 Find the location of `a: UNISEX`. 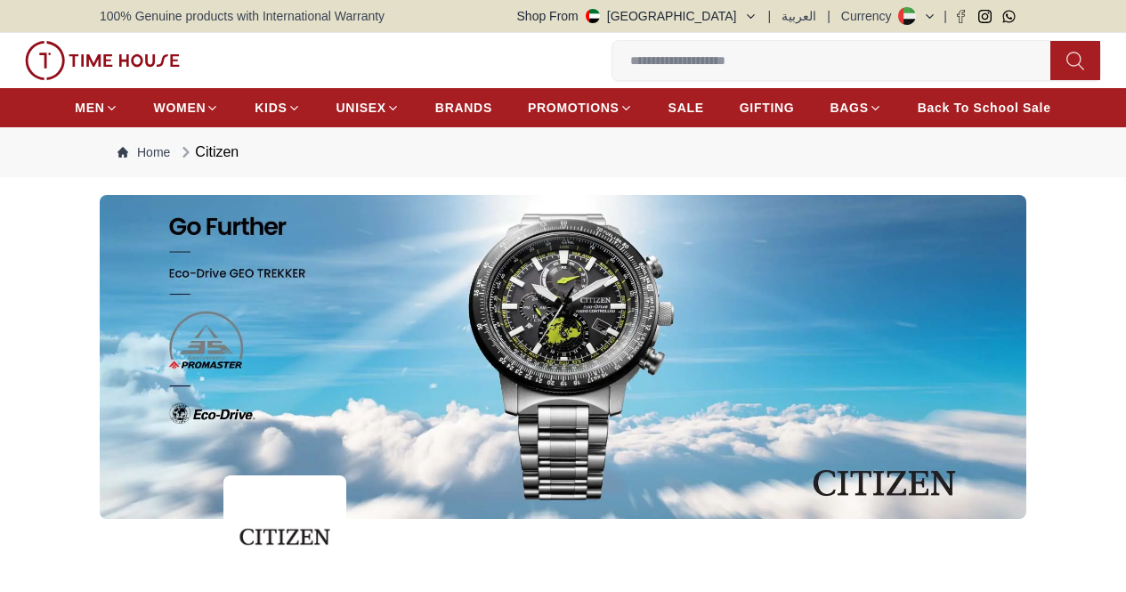

a: UNISEX is located at coordinates (368, 108).